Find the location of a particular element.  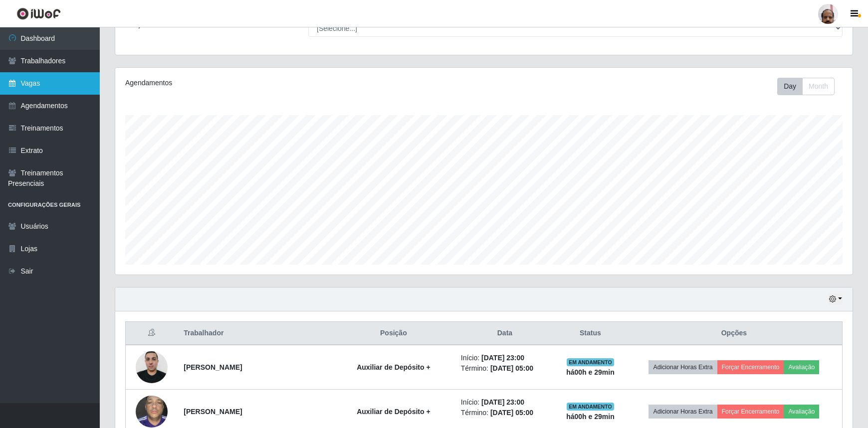

th: Data is located at coordinates (505, 334).